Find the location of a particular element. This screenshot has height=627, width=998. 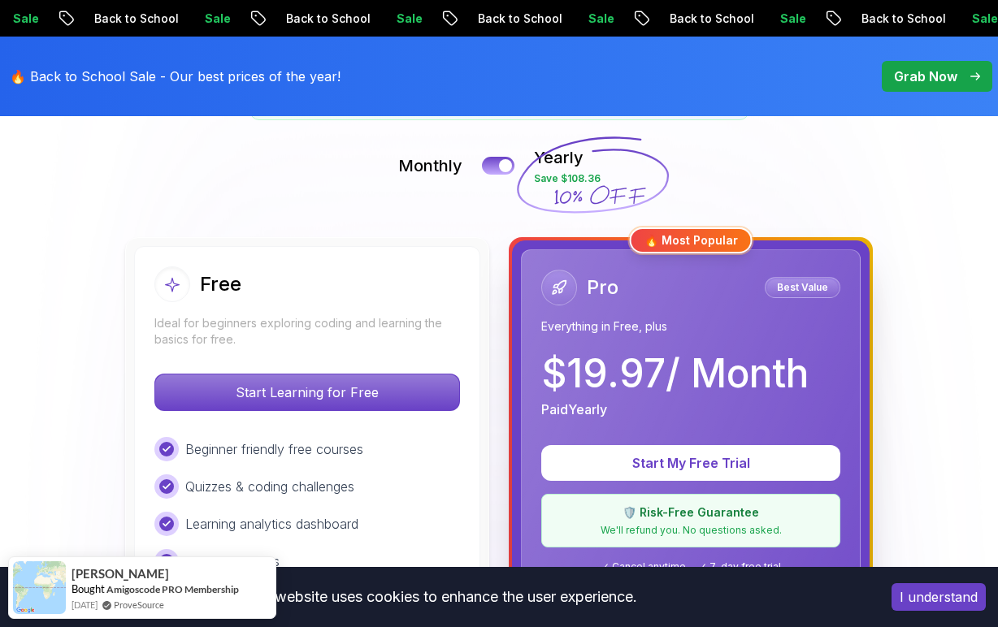

p: Quizzes & coding challenges is located at coordinates (270, 487).